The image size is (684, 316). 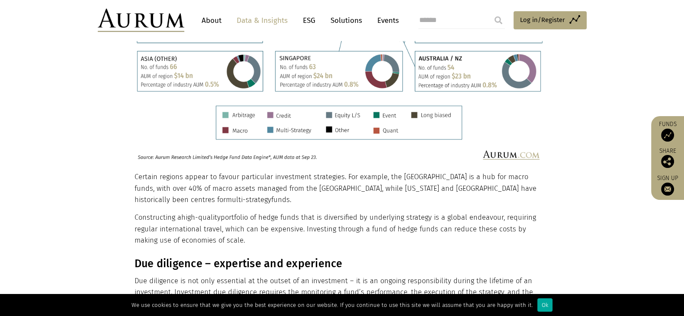 I want to click on div: Ok, so click(x=544, y=305).